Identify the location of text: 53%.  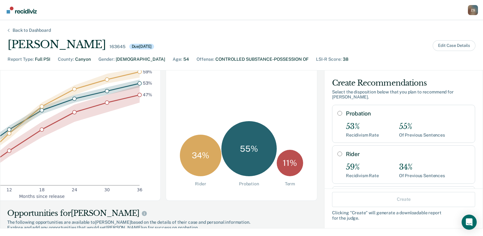
(148, 83).